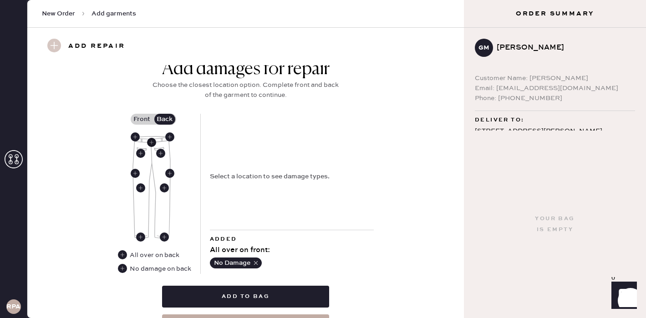 The image size is (646, 318). What do you see at coordinates (152, 188) in the screenshot?
I see `img: Garment image` at bounding box center [152, 188].